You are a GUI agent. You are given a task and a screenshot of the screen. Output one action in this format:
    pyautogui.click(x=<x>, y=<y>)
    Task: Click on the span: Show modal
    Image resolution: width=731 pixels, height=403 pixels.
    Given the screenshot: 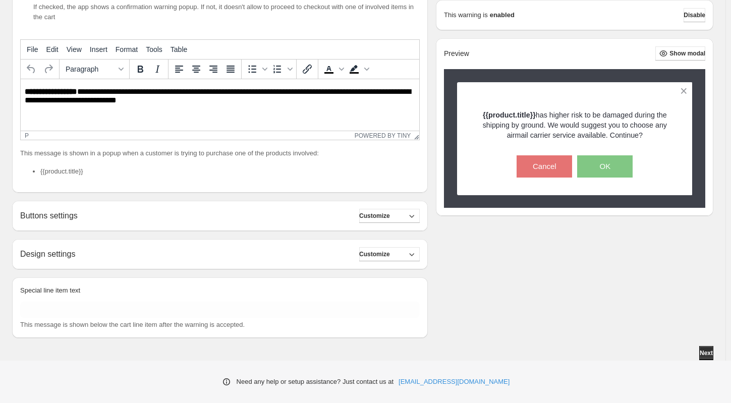 What is the action you would take?
    pyautogui.click(x=687, y=53)
    